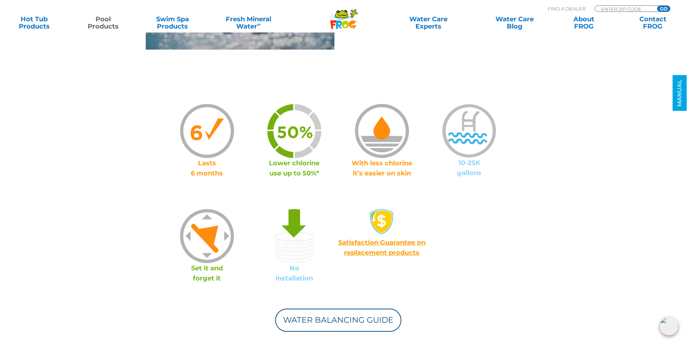  I want to click on img: money-back1-small, so click(382, 222).